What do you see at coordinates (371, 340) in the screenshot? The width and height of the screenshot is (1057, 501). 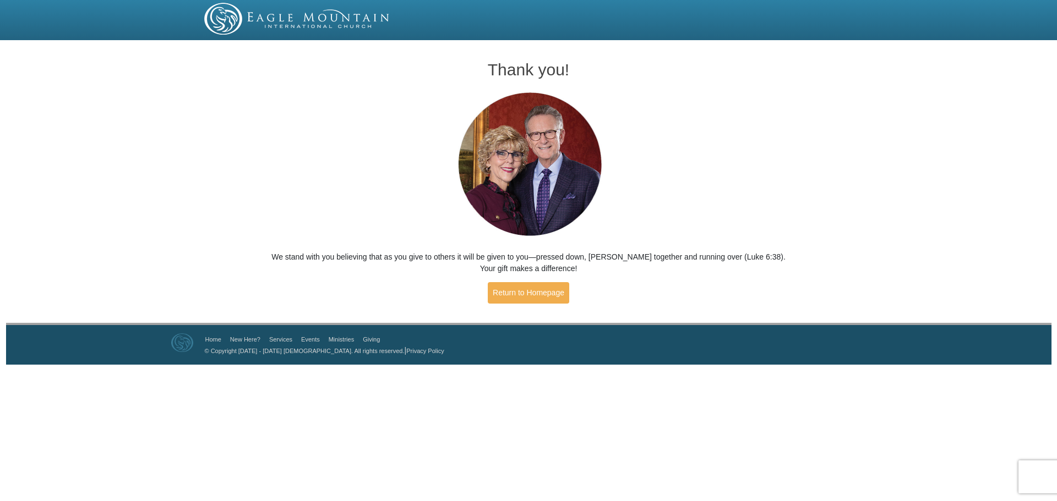 I see `a: Giving` at bounding box center [371, 340].